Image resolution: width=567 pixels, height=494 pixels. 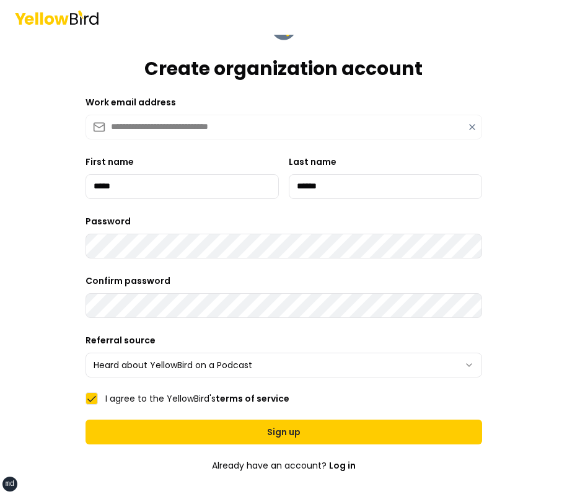 What do you see at coordinates (283, 69) in the screenshot?
I see `h1: Create organization account` at bounding box center [283, 69].